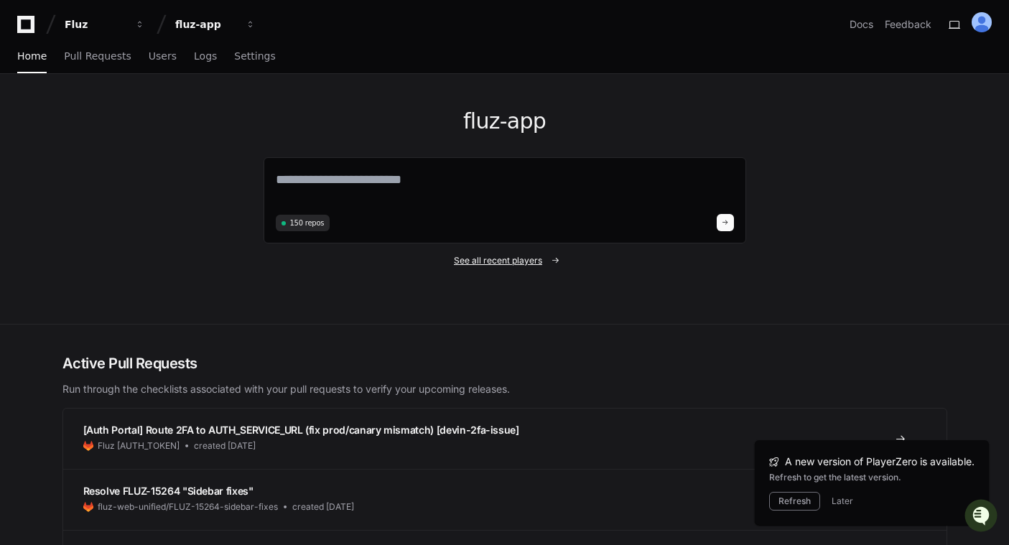  Describe the element at coordinates (505, 121) in the screenshot. I see `h1: fluz-app` at that location.